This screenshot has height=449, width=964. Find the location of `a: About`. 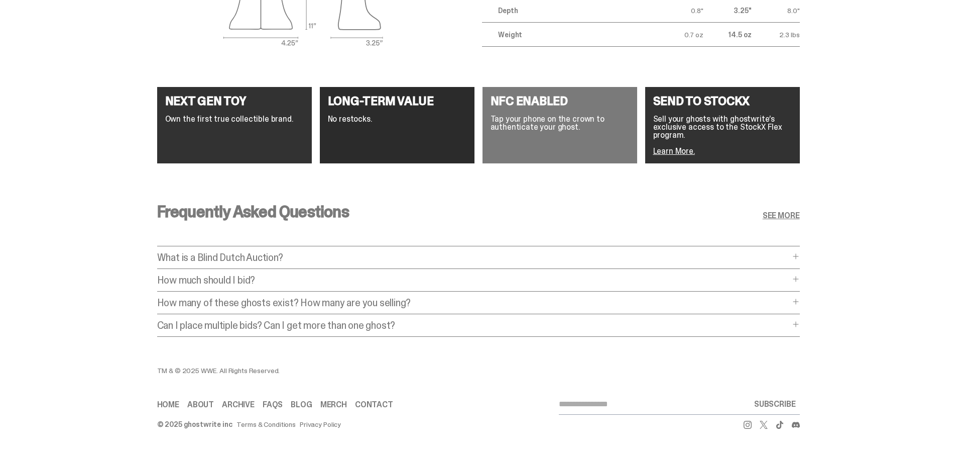

a: About is located at coordinates (200, 404).